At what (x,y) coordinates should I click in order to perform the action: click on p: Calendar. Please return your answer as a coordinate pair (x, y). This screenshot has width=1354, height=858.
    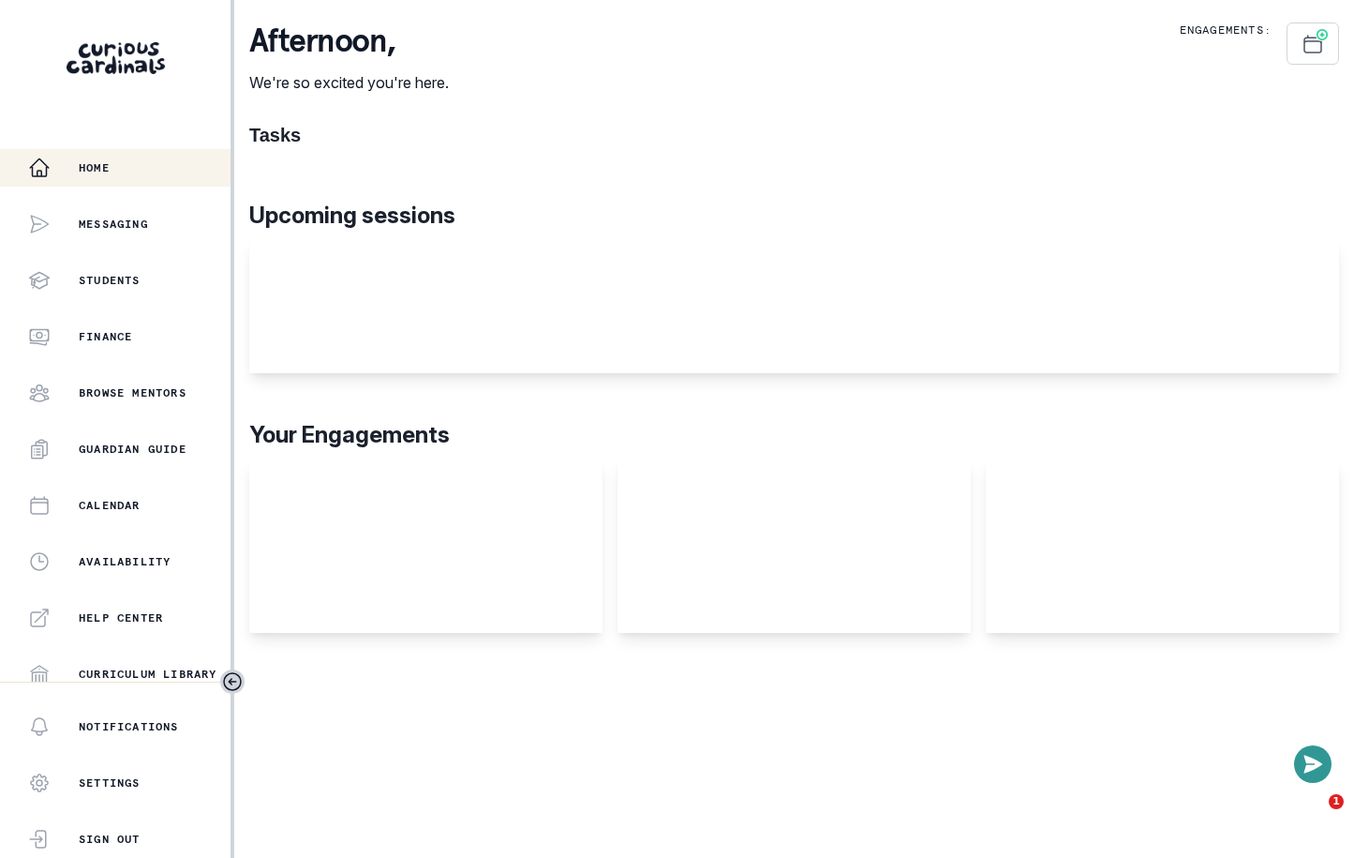
    Looking at the image, I should click on (110, 505).